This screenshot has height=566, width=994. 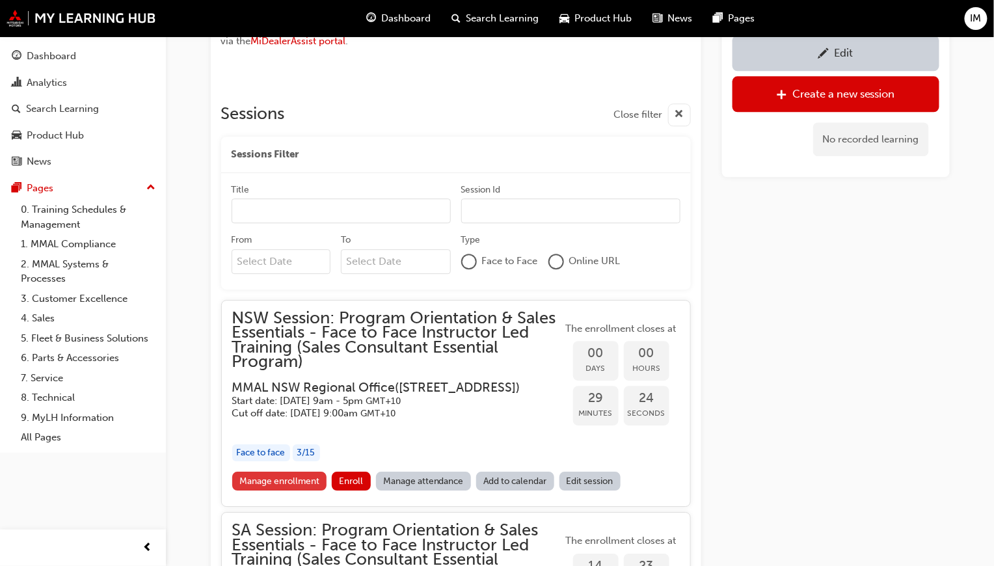 I want to click on span: chart-icon, so click(x=16, y=83).